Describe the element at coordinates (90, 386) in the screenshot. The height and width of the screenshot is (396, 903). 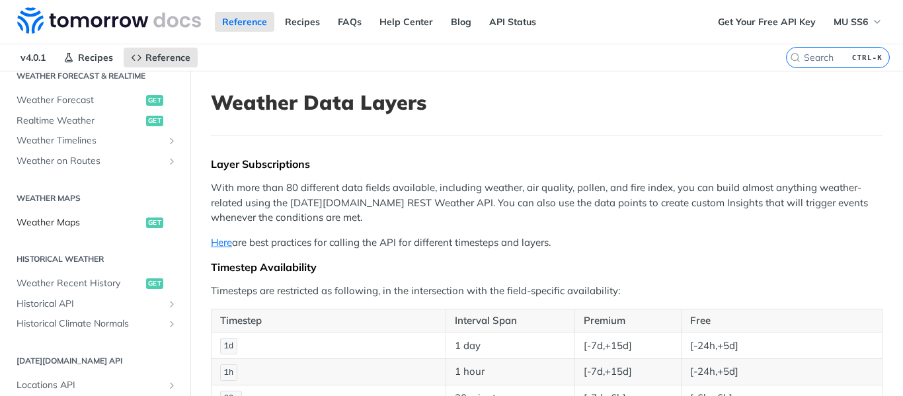
I see `span: Locations API` at that location.